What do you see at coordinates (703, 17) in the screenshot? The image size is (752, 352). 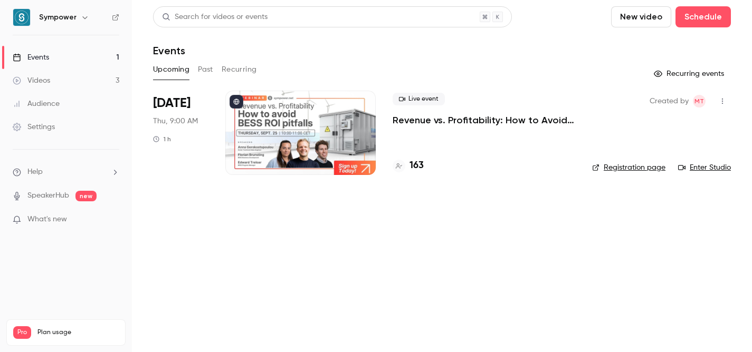 I see `button: Schedule` at bounding box center [703, 17].